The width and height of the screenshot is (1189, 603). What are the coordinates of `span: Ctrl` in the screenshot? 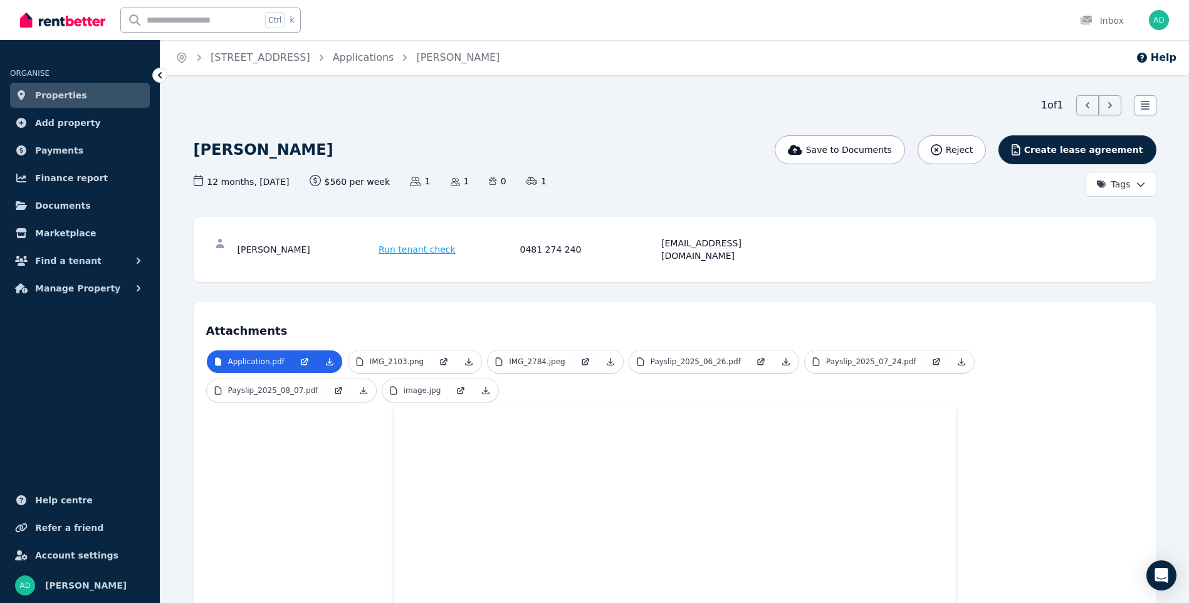 It's located at (274, 20).